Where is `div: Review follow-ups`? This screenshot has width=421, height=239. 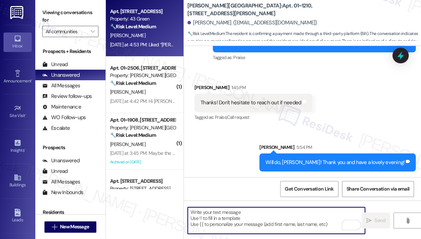 div: Review follow-ups is located at coordinates (67, 96).